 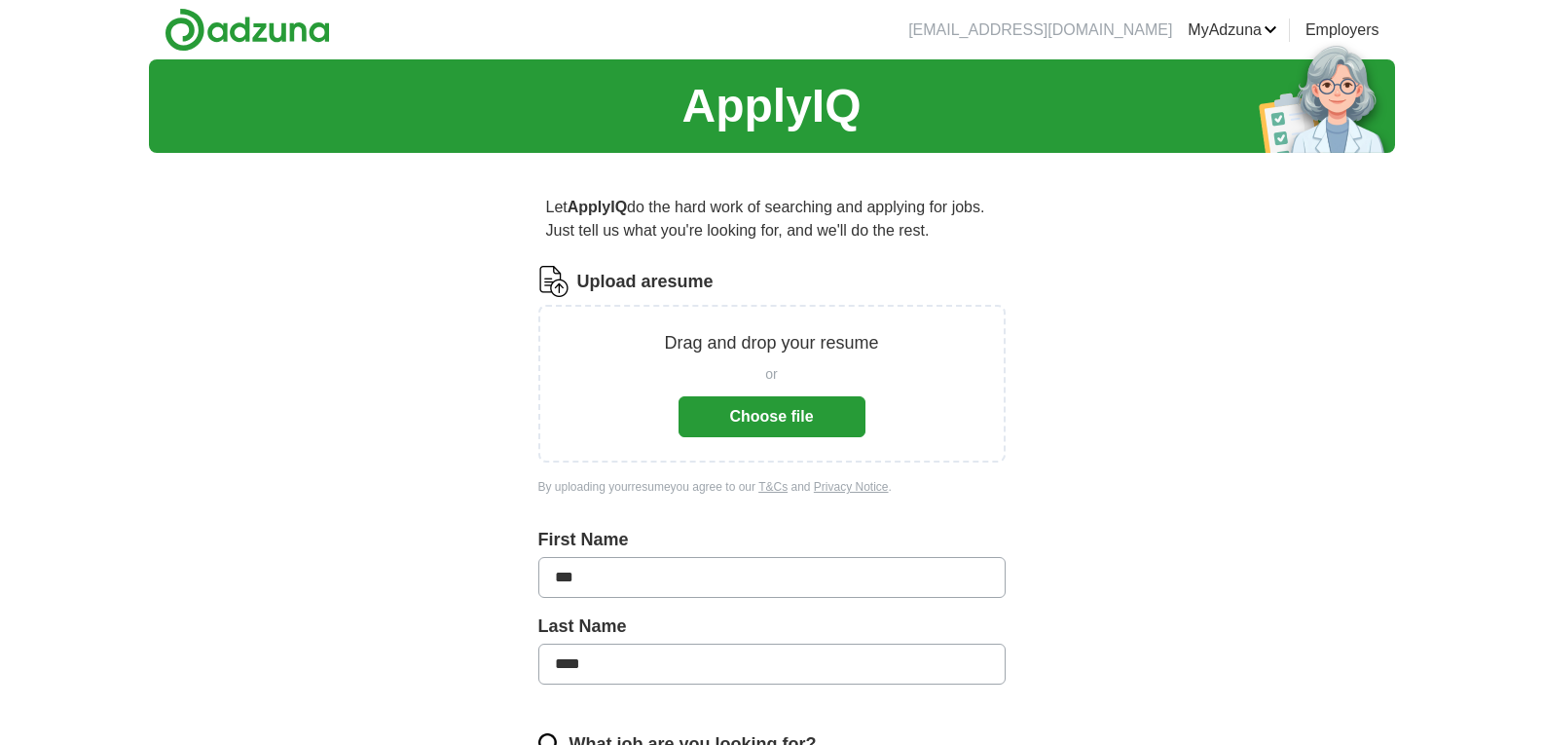 What do you see at coordinates (851, 487) in the screenshot?
I see `a: Privacy Notice` at bounding box center [851, 487].